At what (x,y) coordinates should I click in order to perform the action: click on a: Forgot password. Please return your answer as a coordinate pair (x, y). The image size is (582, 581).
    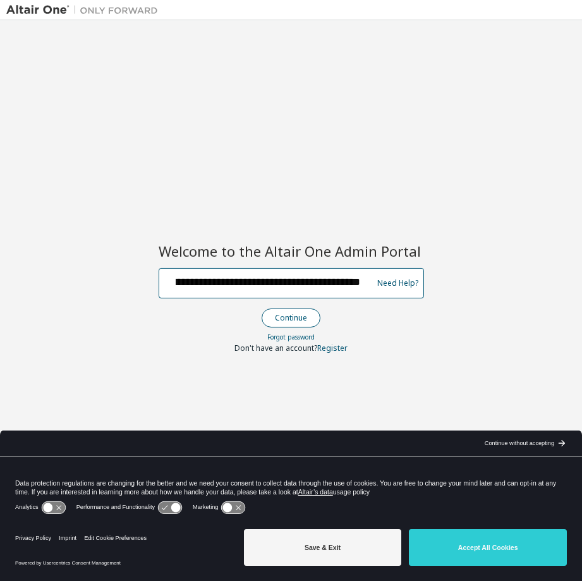
    Looking at the image, I should click on (291, 337).